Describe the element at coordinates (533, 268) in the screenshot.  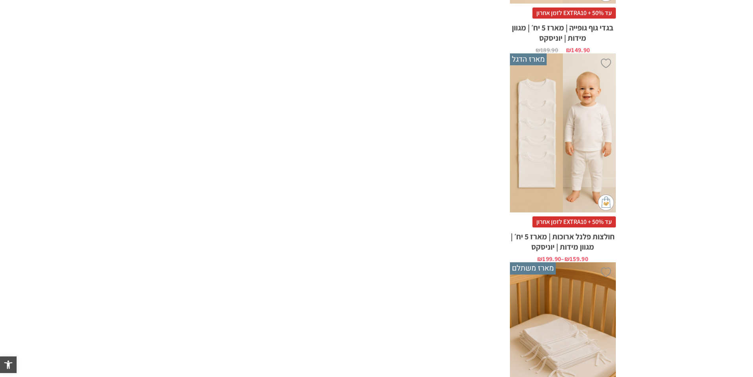
I see `span: מארז משתלם` at that location.